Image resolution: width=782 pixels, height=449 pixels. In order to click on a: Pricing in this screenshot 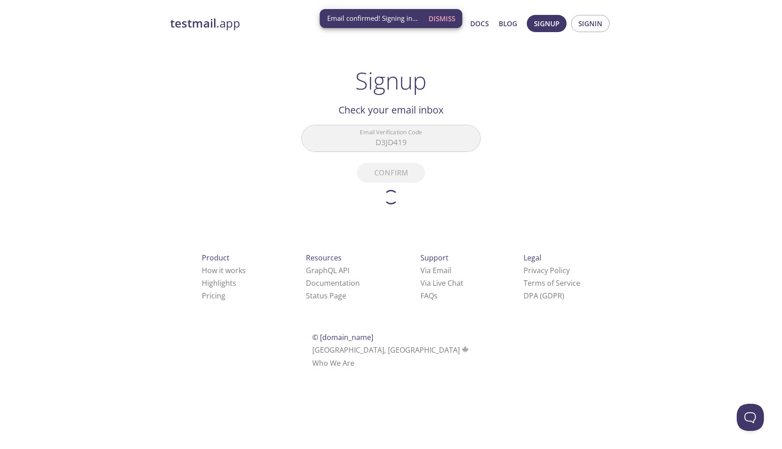, I will do `click(214, 296)`.